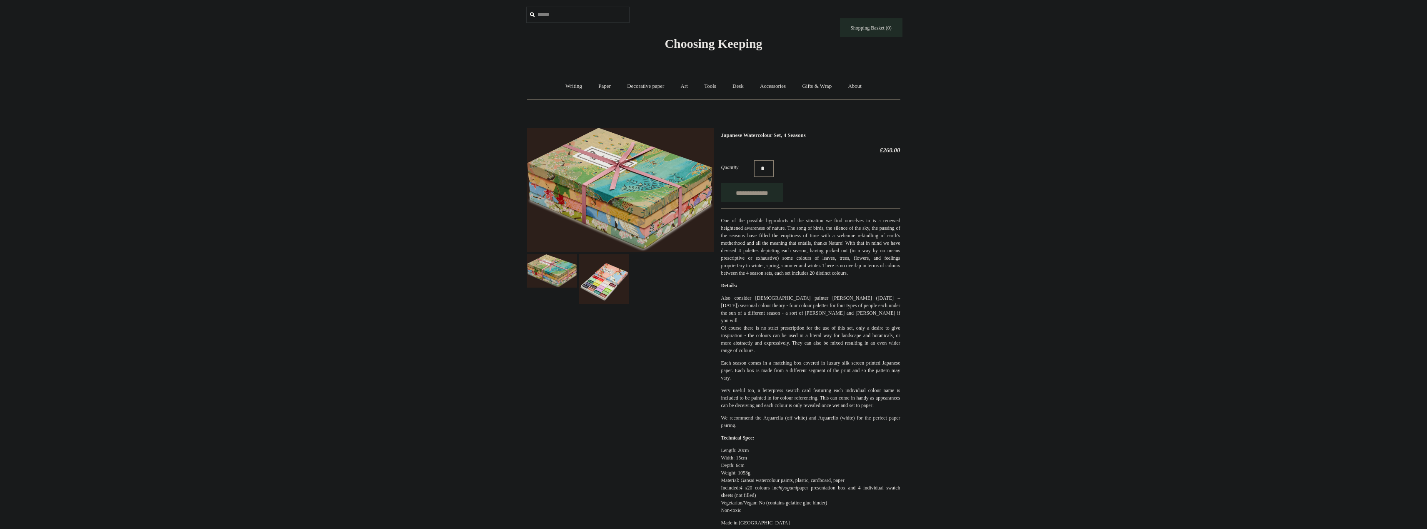 This screenshot has width=1427, height=529. I want to click on a: About, so click(854, 86).